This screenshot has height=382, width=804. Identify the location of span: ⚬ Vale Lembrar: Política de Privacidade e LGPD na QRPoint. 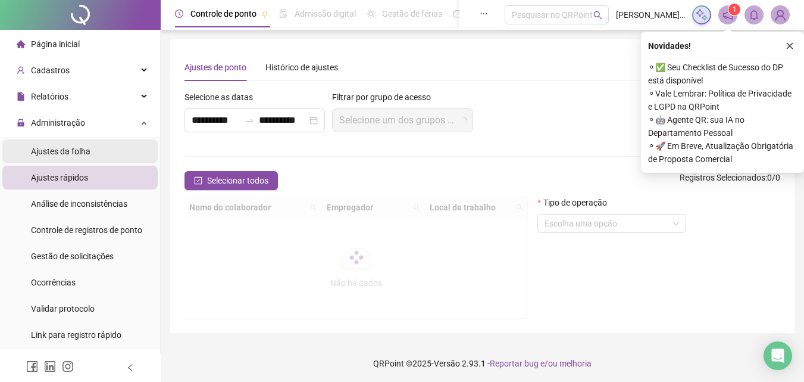
(723, 100).